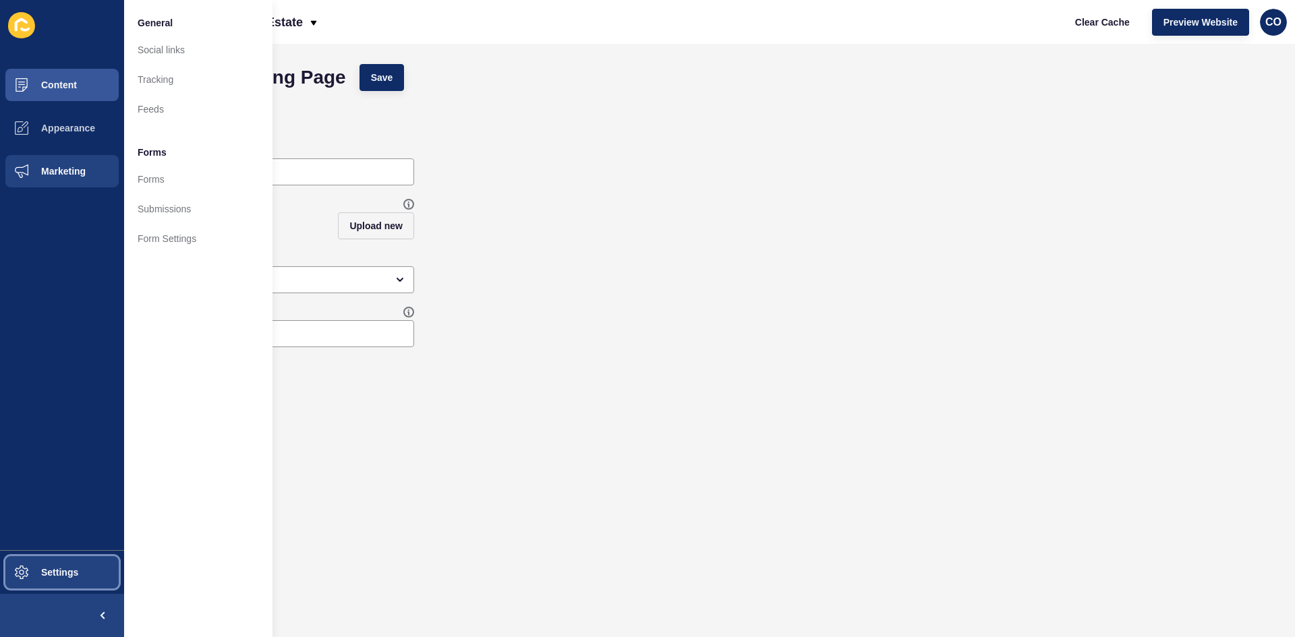 This screenshot has height=637, width=1295. Describe the element at coordinates (198, 239) in the screenshot. I see `a: Form Settings` at that location.